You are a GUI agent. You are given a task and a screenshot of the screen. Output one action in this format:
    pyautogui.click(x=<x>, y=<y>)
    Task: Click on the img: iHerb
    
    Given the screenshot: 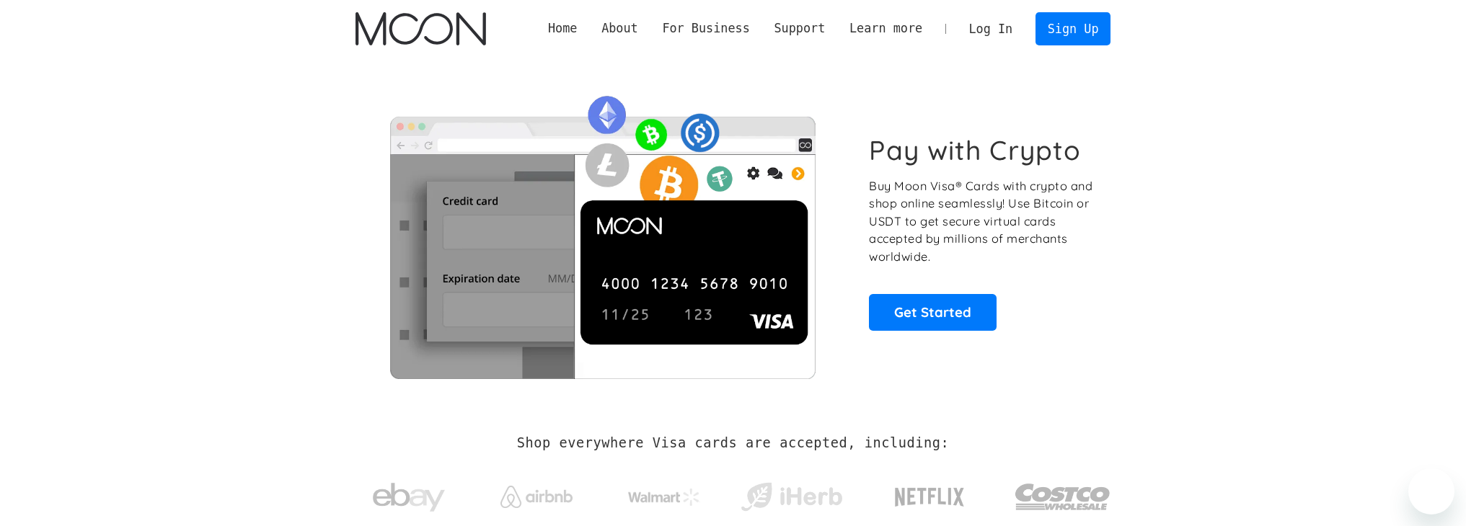 What is the action you would take?
    pyautogui.click(x=791, y=498)
    